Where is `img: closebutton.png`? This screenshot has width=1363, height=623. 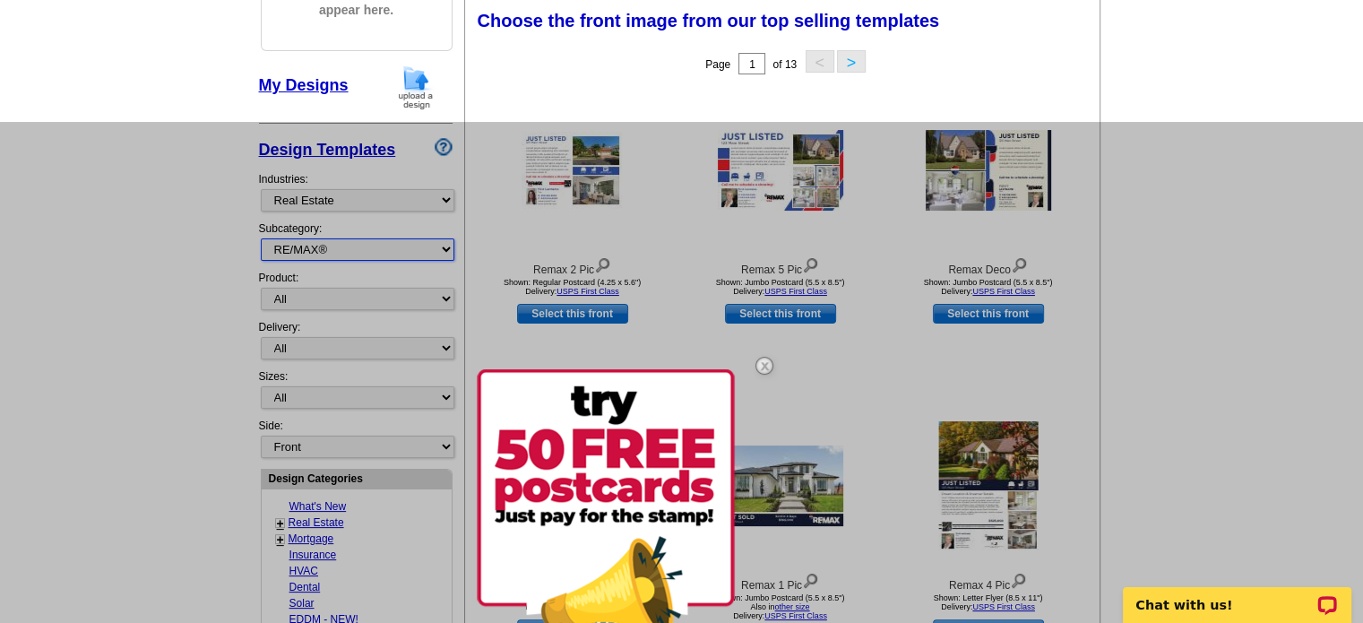
img: closebutton.png is located at coordinates (764, 366).